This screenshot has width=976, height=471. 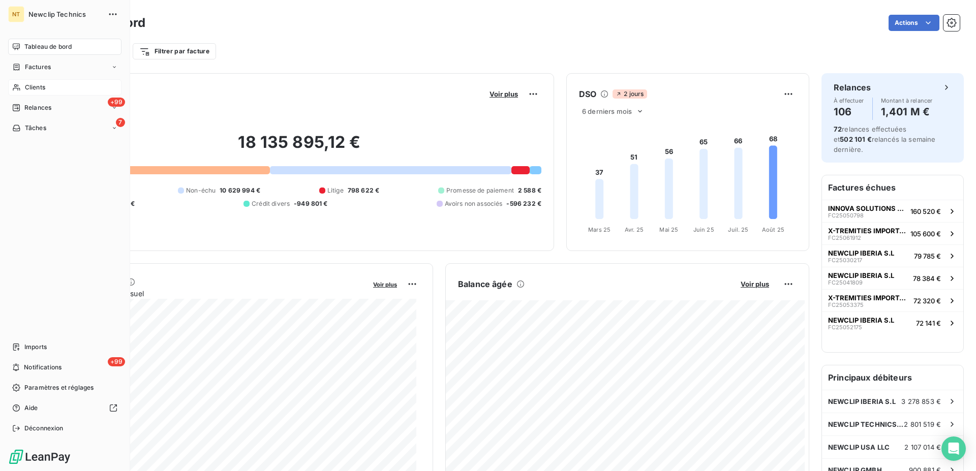 What do you see at coordinates (953, 449) in the screenshot?
I see `div: Open Intercom Messenger` at bounding box center [953, 449].